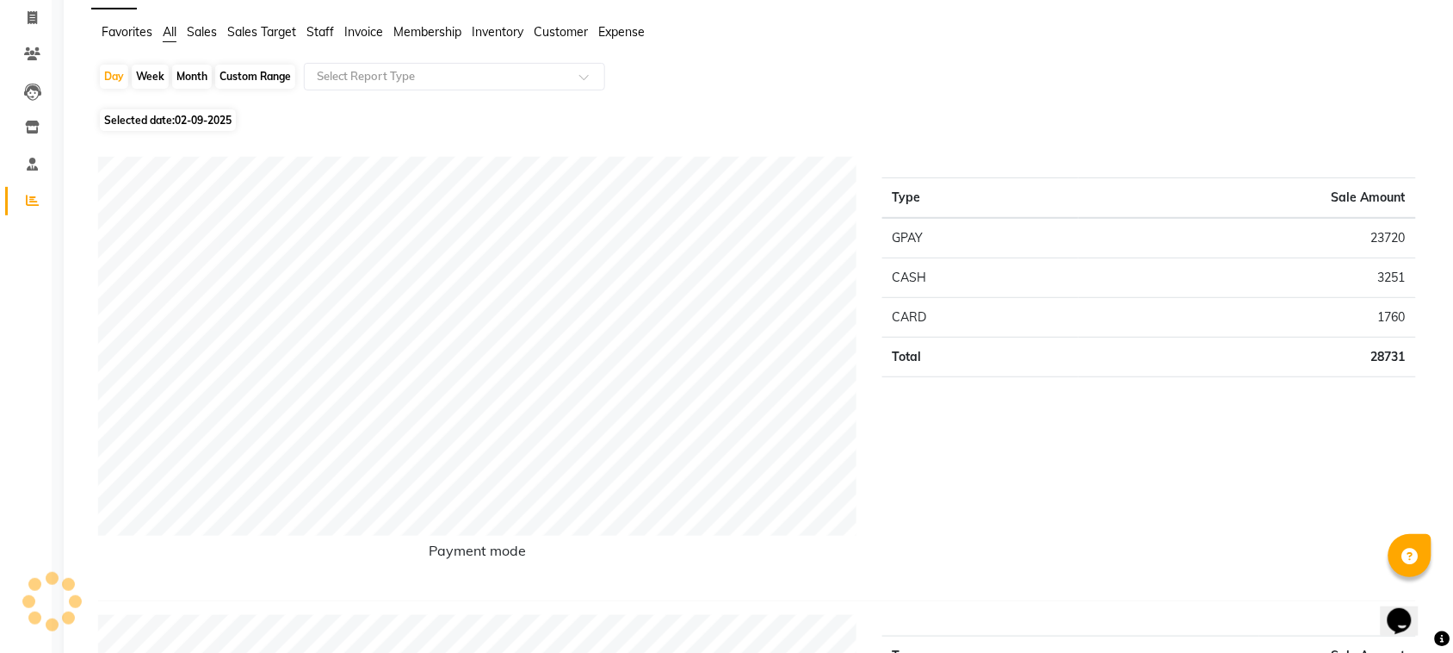  I want to click on span: Sales Target, so click(262, 32).